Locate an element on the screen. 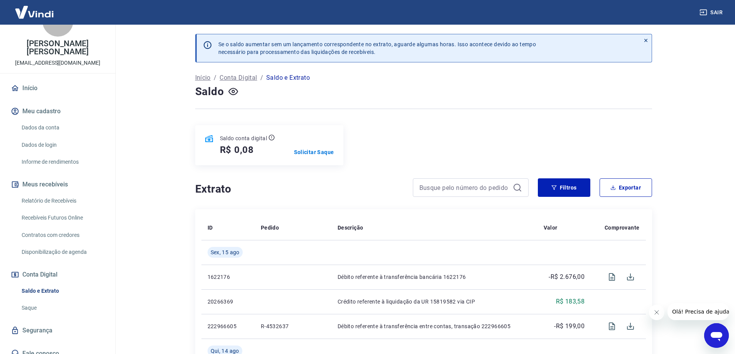  p: -R$ 2.676,00 is located at coordinates (566, 277).